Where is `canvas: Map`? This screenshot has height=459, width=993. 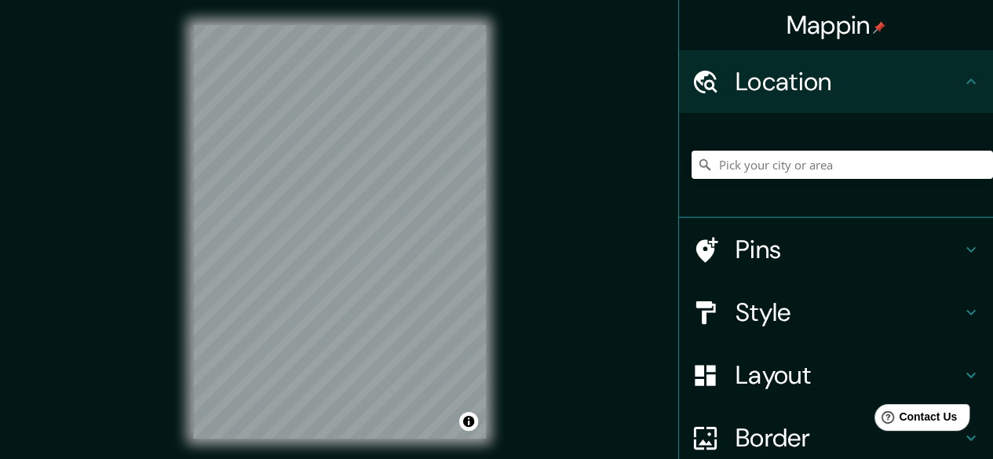
canvas: Map is located at coordinates (339, 232).